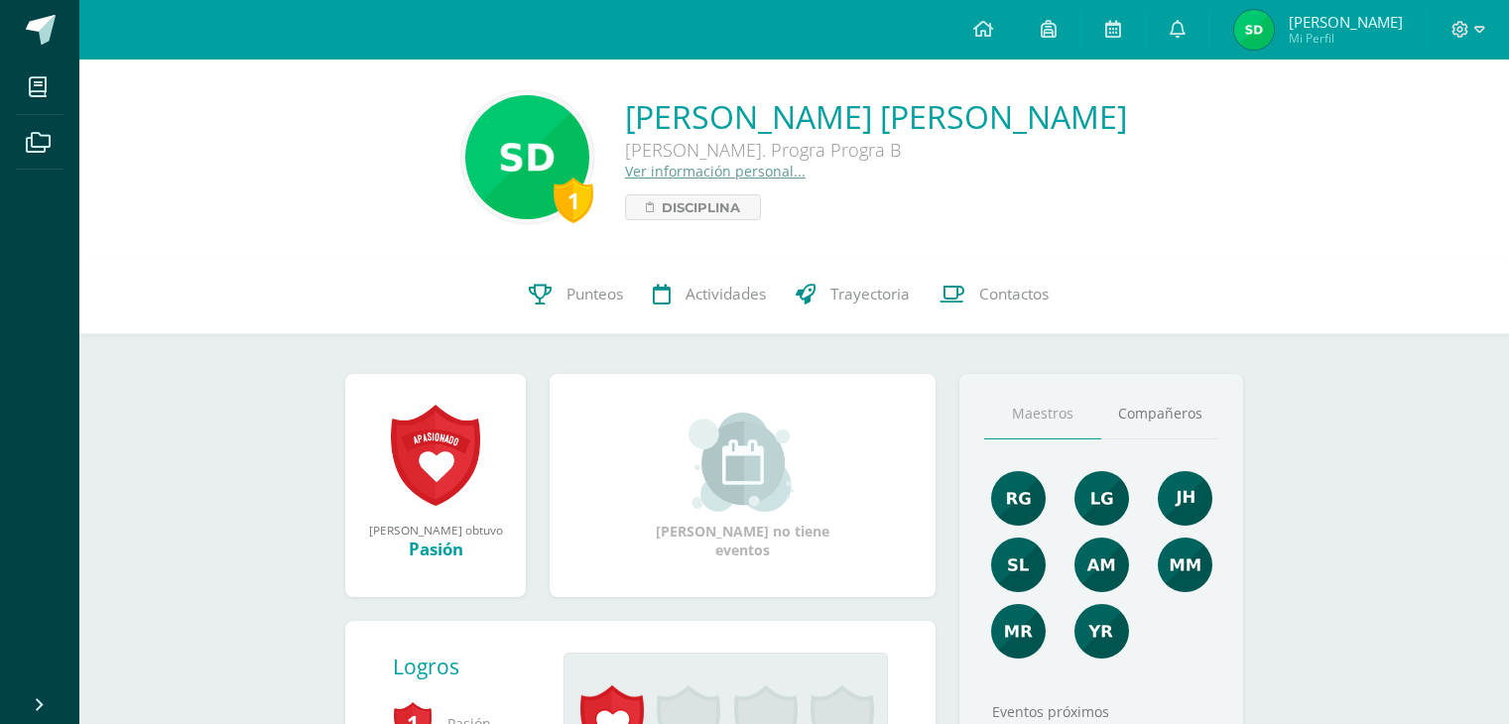 Image resolution: width=1509 pixels, height=724 pixels. Describe the element at coordinates (470, 667) in the screenshot. I see `div: Logros` at that location.